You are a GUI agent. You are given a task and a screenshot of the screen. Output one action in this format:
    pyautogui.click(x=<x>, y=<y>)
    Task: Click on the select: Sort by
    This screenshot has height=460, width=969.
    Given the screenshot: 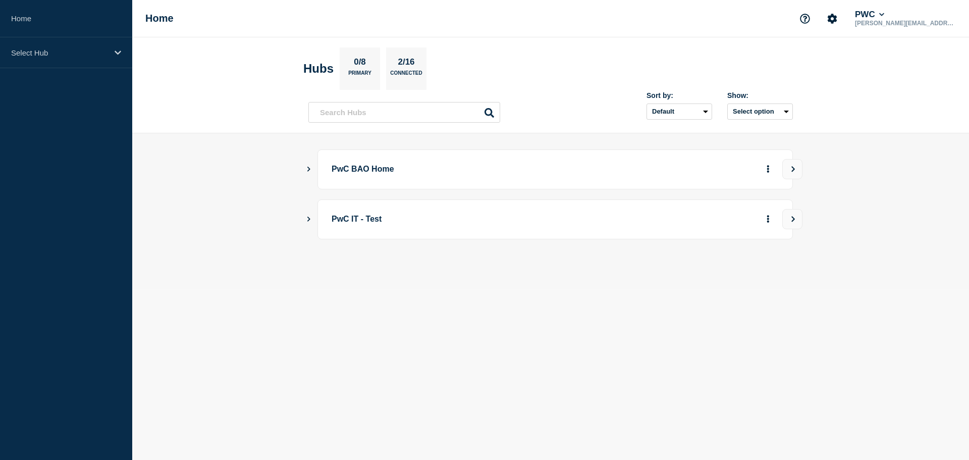 What is the action you would take?
    pyautogui.click(x=679, y=112)
    